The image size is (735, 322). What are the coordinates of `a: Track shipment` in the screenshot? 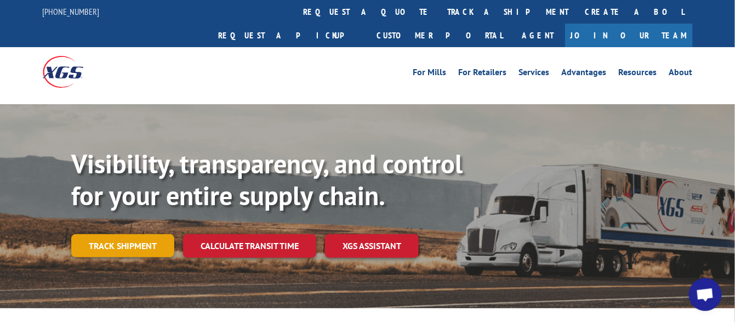 It's located at (123, 245).